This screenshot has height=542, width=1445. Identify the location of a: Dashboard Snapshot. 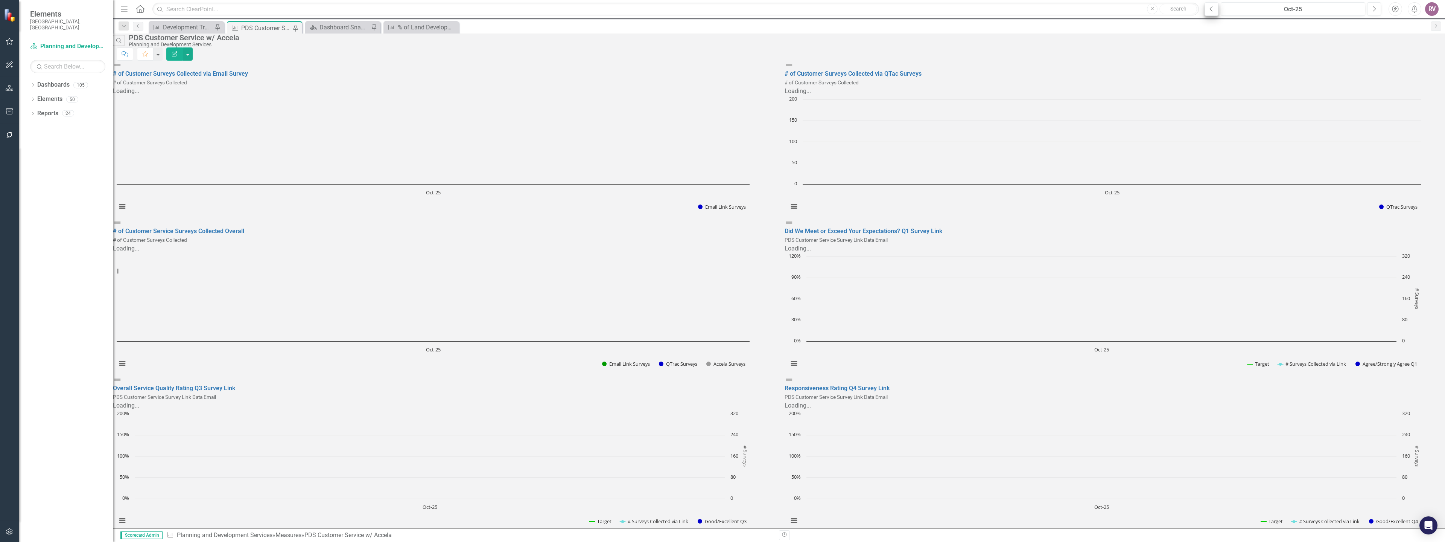
(338, 27).